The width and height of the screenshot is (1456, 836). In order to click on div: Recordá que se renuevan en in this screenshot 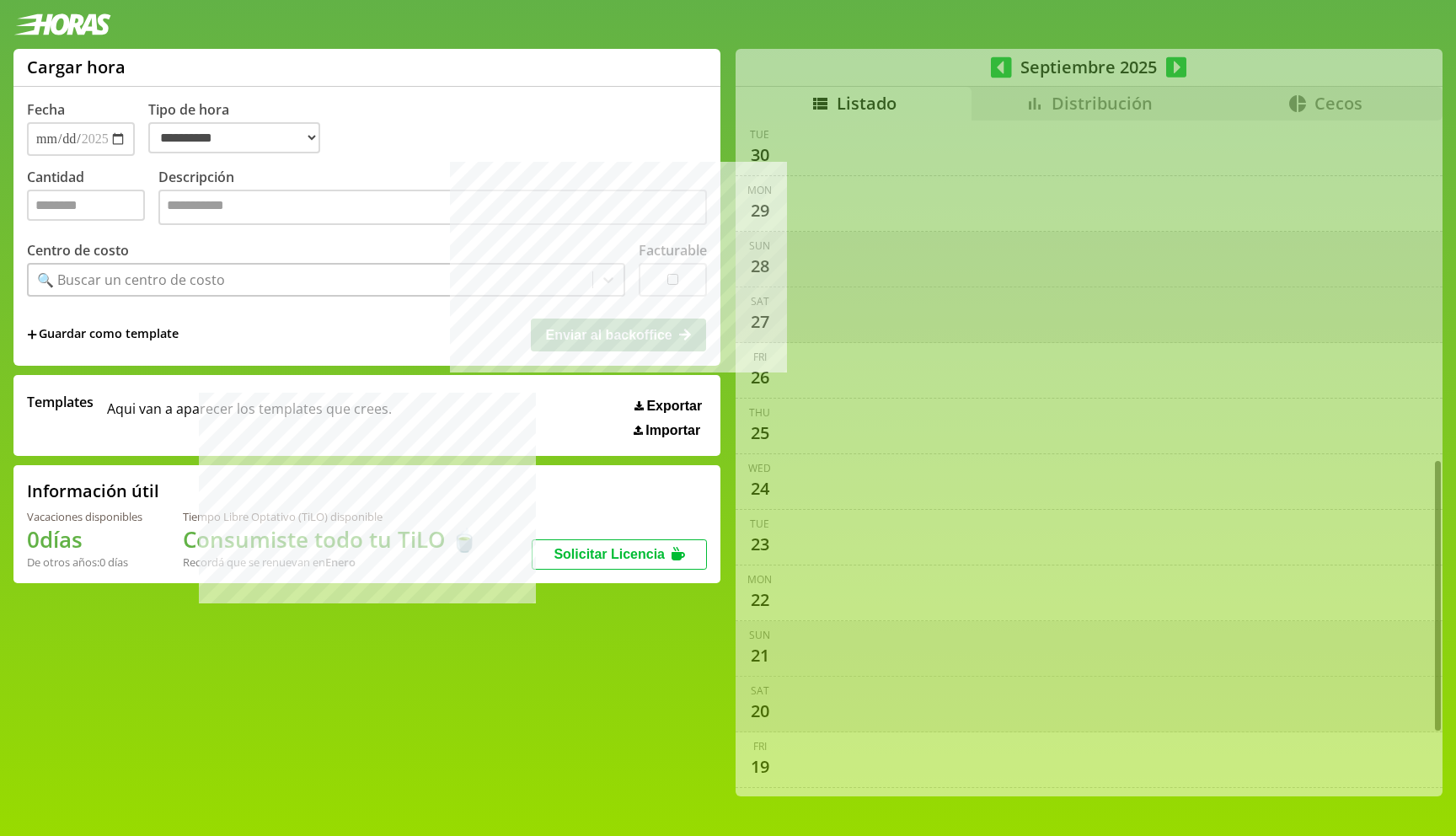, I will do `click(330, 563)`.